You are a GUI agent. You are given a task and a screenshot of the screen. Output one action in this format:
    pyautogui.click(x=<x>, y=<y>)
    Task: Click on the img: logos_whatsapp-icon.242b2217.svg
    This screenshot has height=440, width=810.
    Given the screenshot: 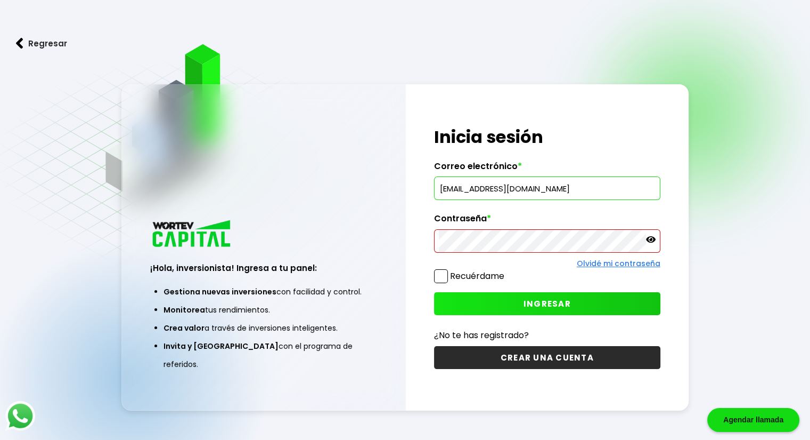 What is the action you would take?
    pyautogui.click(x=20, y=416)
    